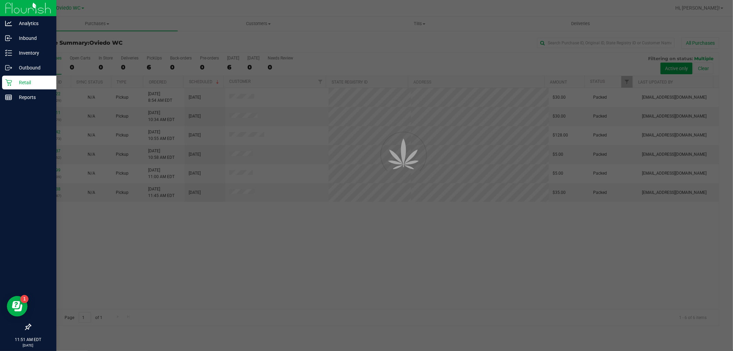 The width and height of the screenshot is (733, 351). I want to click on p: Inventory, so click(33, 53).